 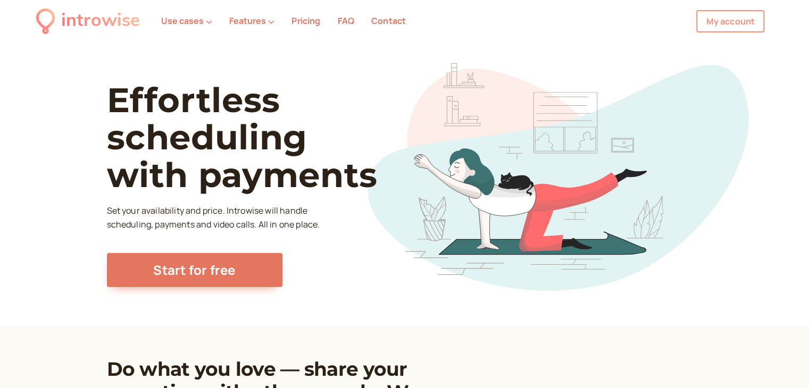 I want to click on div: introwise, so click(x=101, y=21).